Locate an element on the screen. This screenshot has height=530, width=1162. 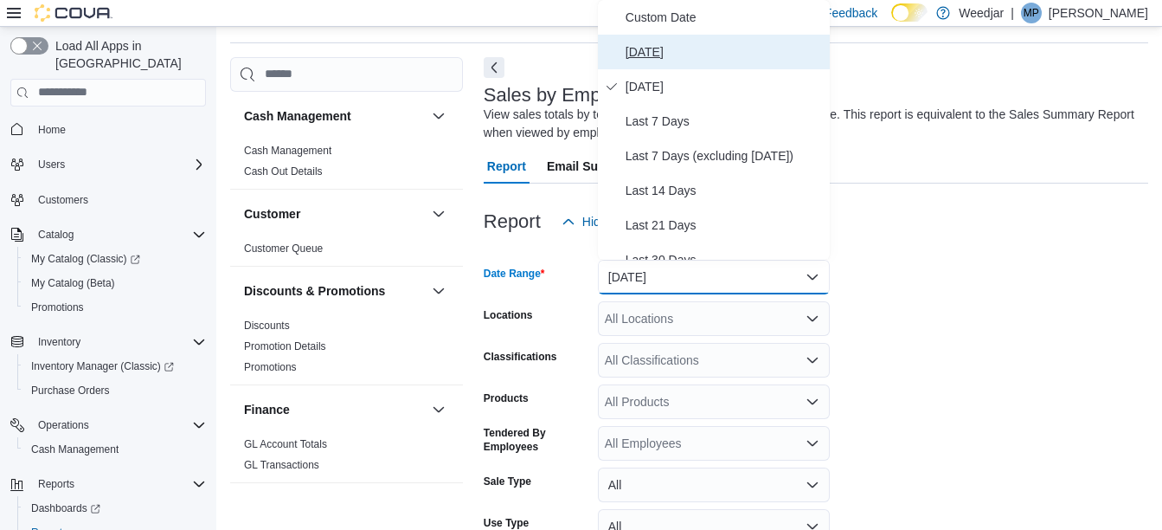
span: GL Account Totals is located at coordinates (286, 444).